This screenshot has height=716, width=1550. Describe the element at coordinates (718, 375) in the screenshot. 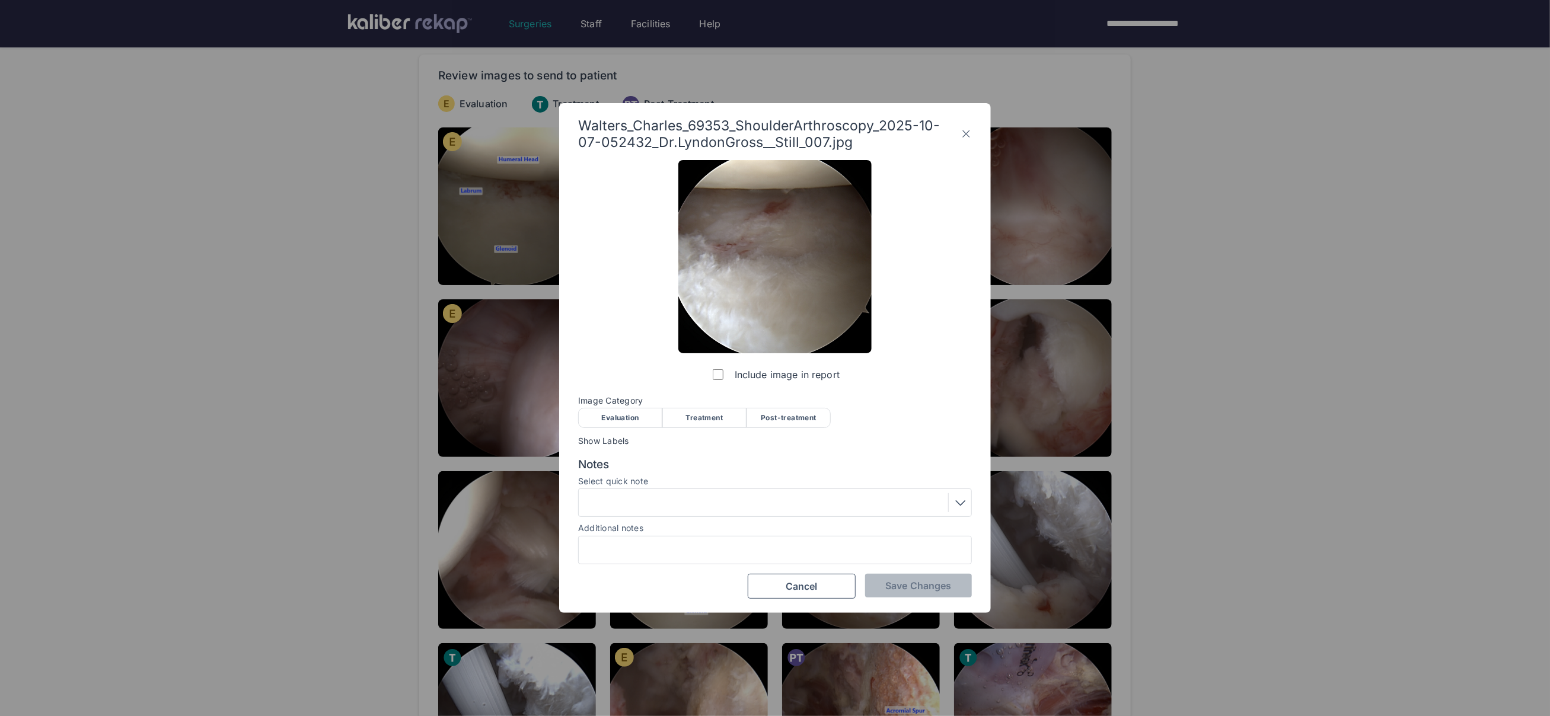

I see `input: Include image in report` at that location.